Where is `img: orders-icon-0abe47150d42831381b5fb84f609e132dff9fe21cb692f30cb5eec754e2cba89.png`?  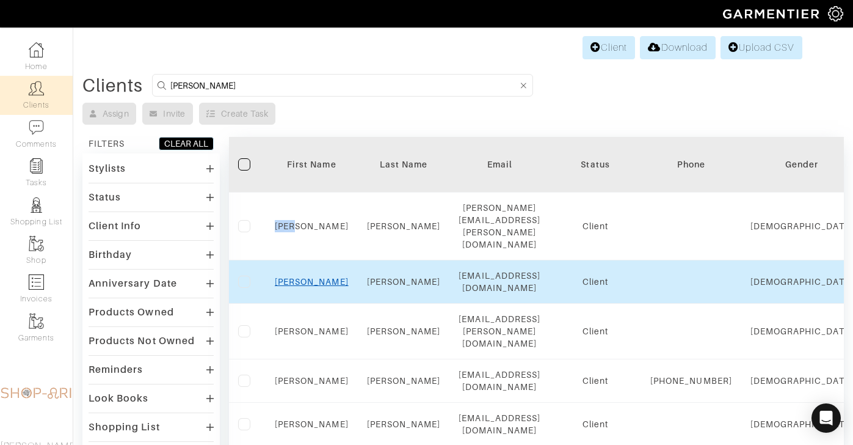 img: orders-icon-0abe47150d42831381b5fb84f609e132dff9fe21cb692f30cb5eec754e2cba89.png is located at coordinates (36, 282).